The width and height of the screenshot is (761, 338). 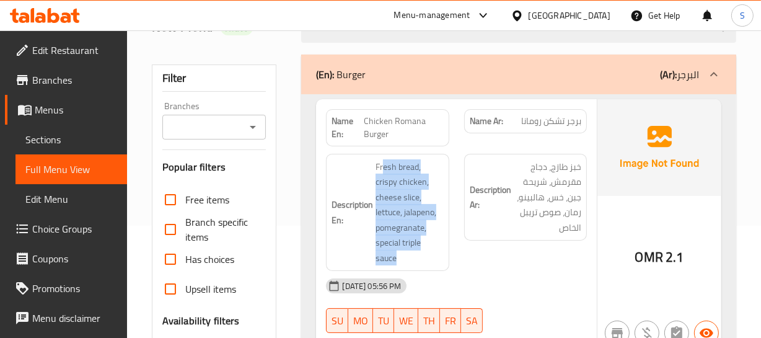 What do you see at coordinates (409, 213) in the screenshot?
I see `span: Fresh bread, crispy chicken, cheese slice, lettuce, jalapeno, pomegranate, special triple sauce` at bounding box center [409, 213].